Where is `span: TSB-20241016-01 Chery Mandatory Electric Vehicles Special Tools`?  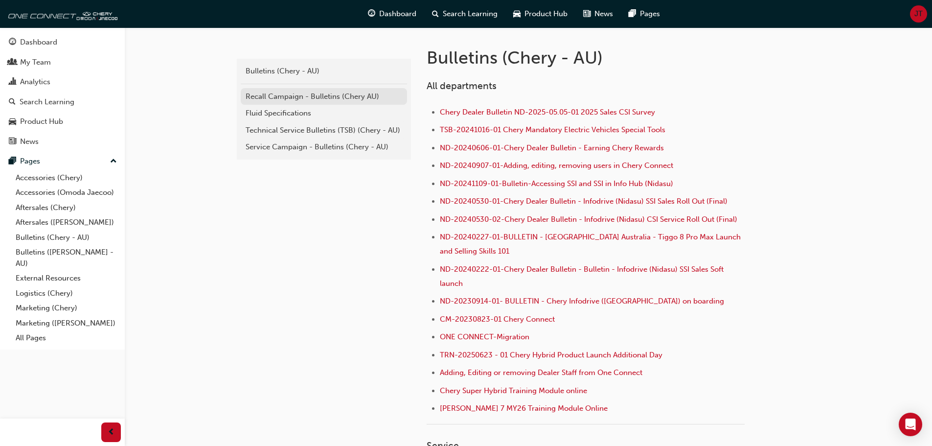
span: TSB-20241016-01 Chery Mandatory Electric Vehicles Special Tools is located at coordinates (552, 130).